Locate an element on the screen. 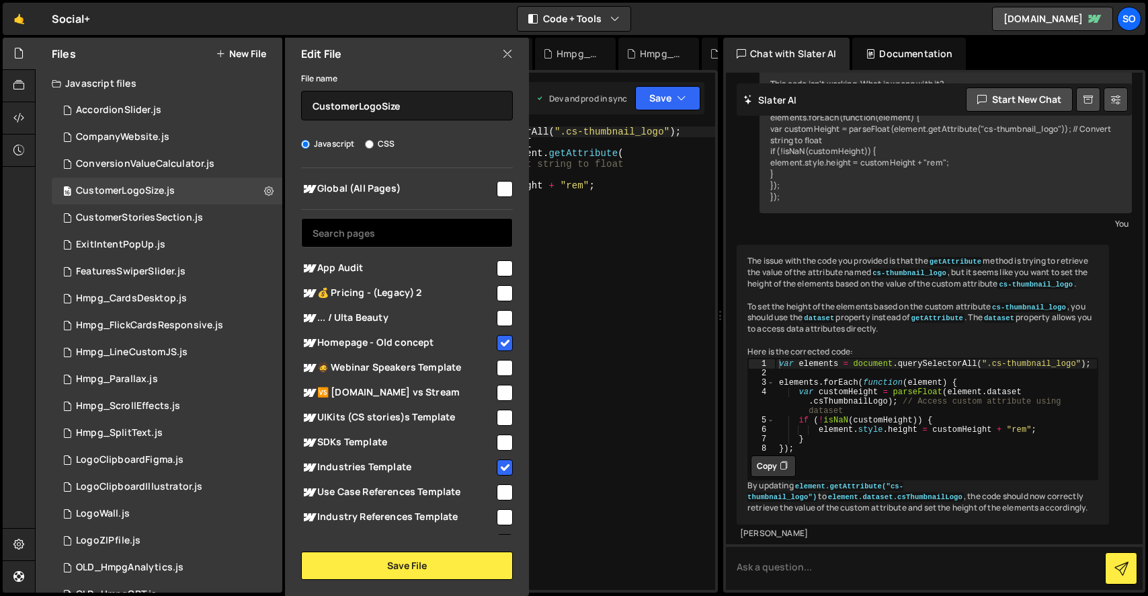 This screenshot has width=1148, height=596. div: Hmpg_ScrollEffects.js is located at coordinates (128, 406).